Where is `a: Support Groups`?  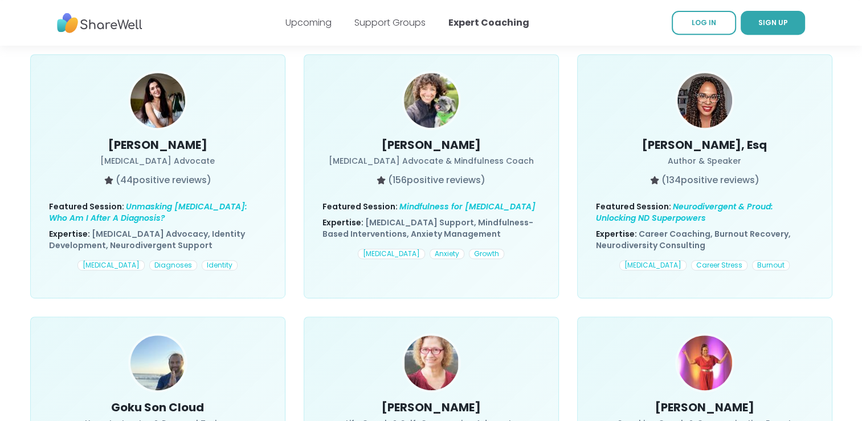
a: Support Groups is located at coordinates (390, 22).